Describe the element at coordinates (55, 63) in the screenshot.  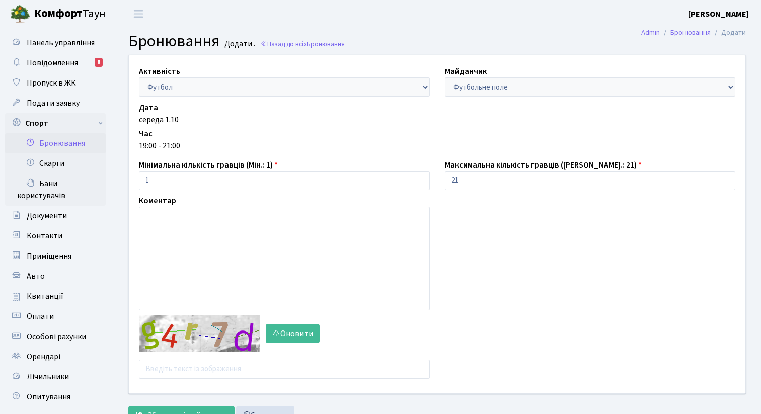
I see `a: Повідомлення8` at that location.